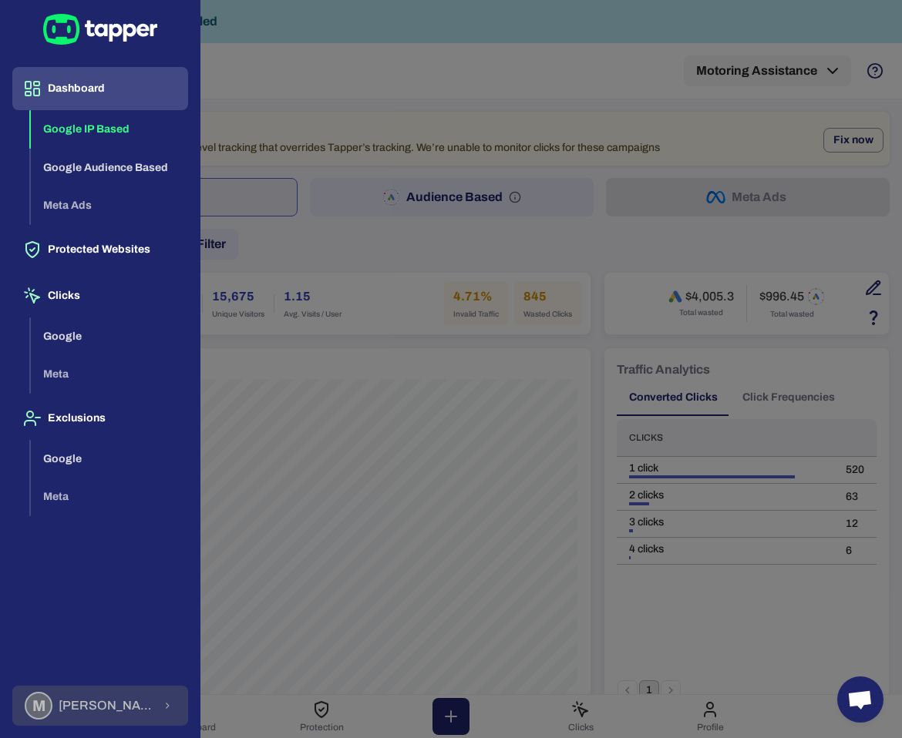 Image resolution: width=902 pixels, height=738 pixels. Describe the element at coordinates (100, 87) in the screenshot. I see `a: Dashboard` at that location.